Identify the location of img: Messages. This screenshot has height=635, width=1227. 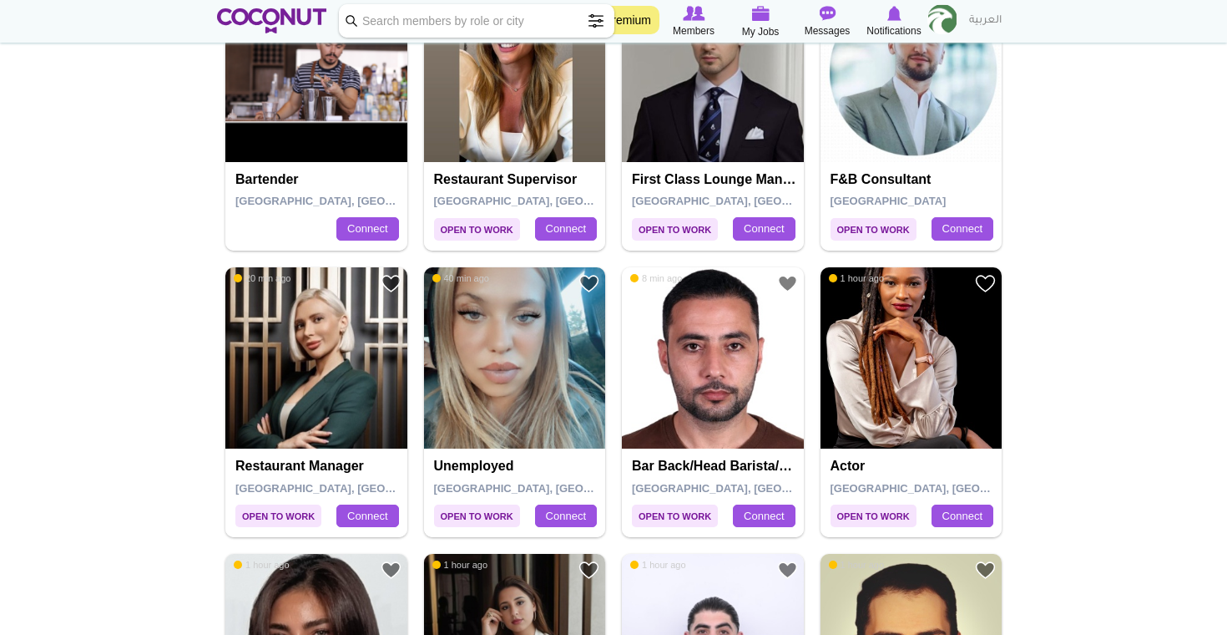
(827, 13).